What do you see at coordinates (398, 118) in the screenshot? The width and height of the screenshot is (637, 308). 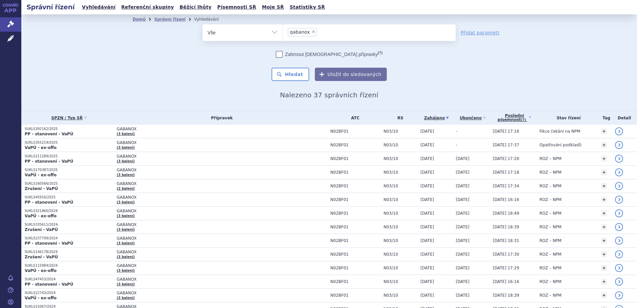 I see `th: RS` at bounding box center [398, 118].